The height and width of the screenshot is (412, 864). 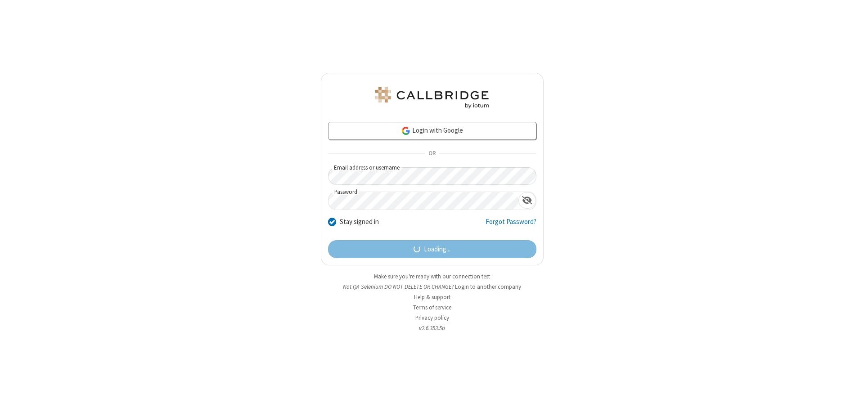 I want to click on a: Terms of service, so click(x=432, y=308).